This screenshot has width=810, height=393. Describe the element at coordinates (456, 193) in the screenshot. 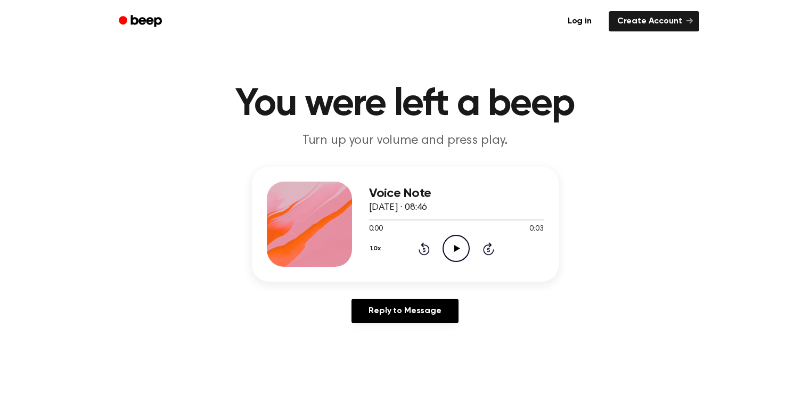

I see `h3: Voice Note` at that location.